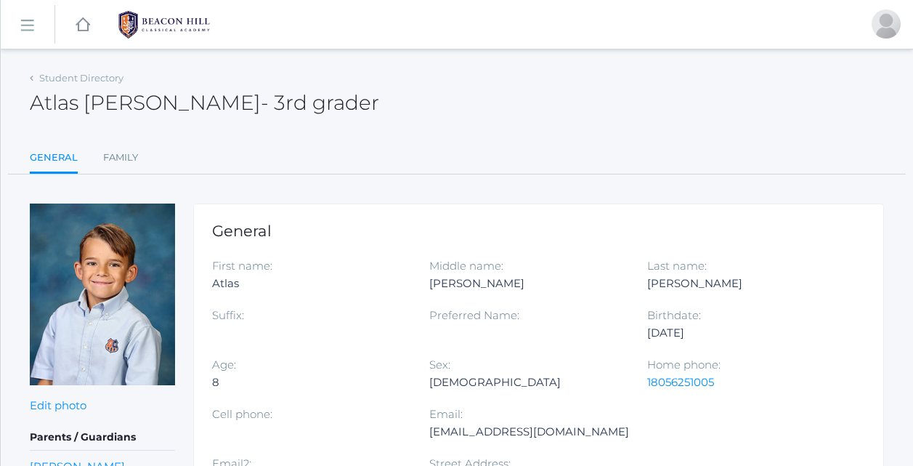 The width and height of the screenshot is (913, 466). I want to click on label: Sex:, so click(440, 364).